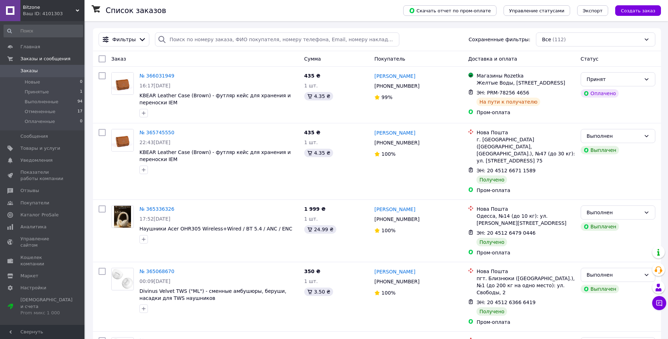 The width and height of the screenshot is (668, 339). Describe the element at coordinates (537, 11) in the screenshot. I see `span: Управление статусами` at that location.